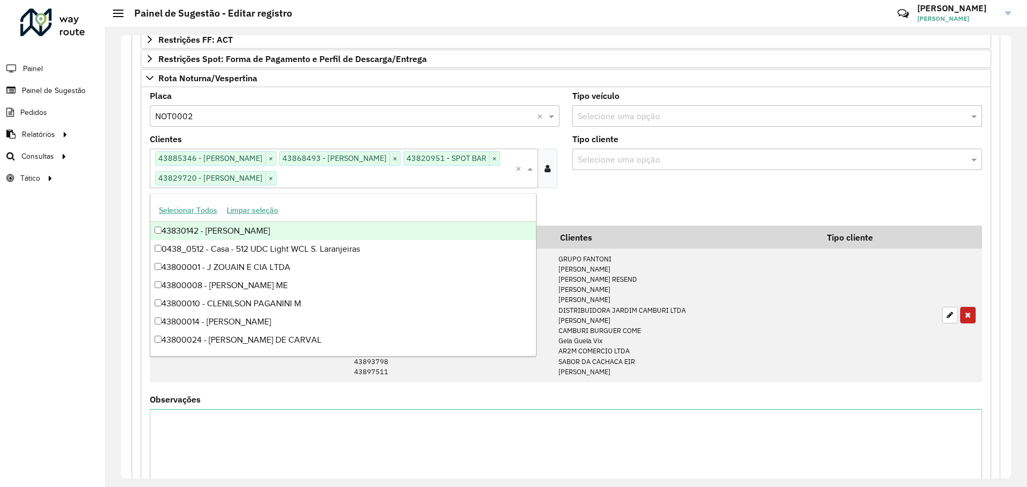 This screenshot has height=487, width=1027. Describe the element at coordinates (39, 134) in the screenshot. I see `span: Relatórios` at that location.